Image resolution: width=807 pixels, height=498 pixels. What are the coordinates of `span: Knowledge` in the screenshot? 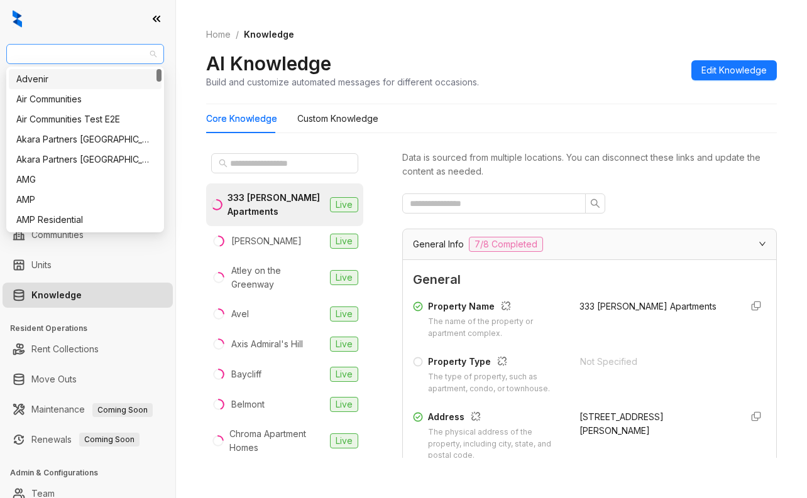 It's located at (269, 34).